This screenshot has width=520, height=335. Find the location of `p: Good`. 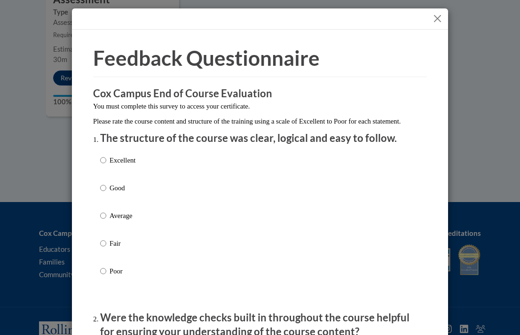

p: Good is located at coordinates (122, 188).